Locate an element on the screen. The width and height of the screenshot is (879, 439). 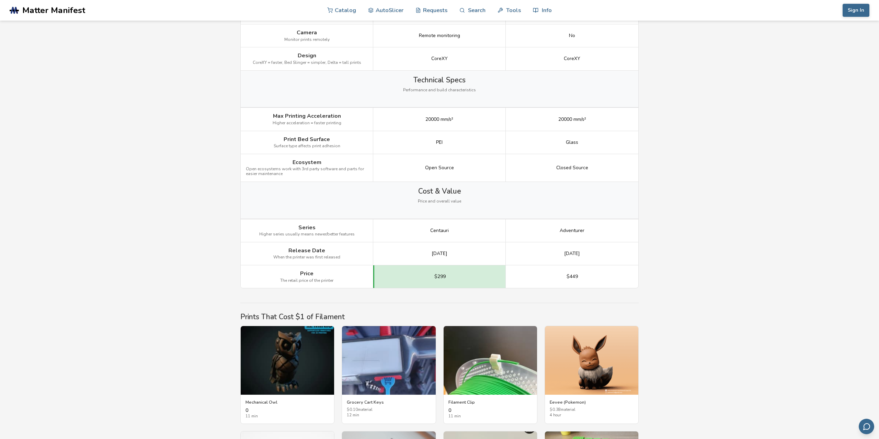
span: Ecosystem is located at coordinates (307, 162).